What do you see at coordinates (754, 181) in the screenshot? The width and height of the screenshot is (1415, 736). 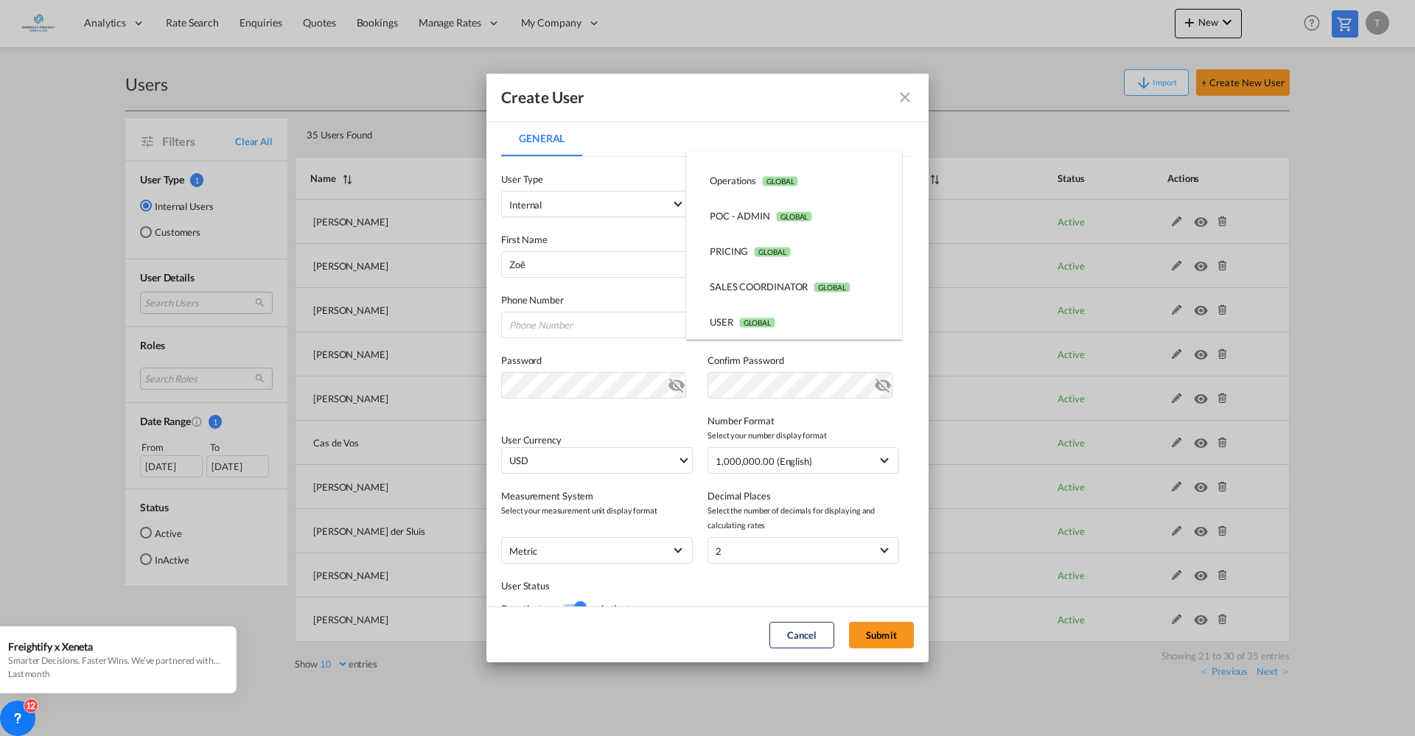 I see `div: Operations` at bounding box center [754, 181].